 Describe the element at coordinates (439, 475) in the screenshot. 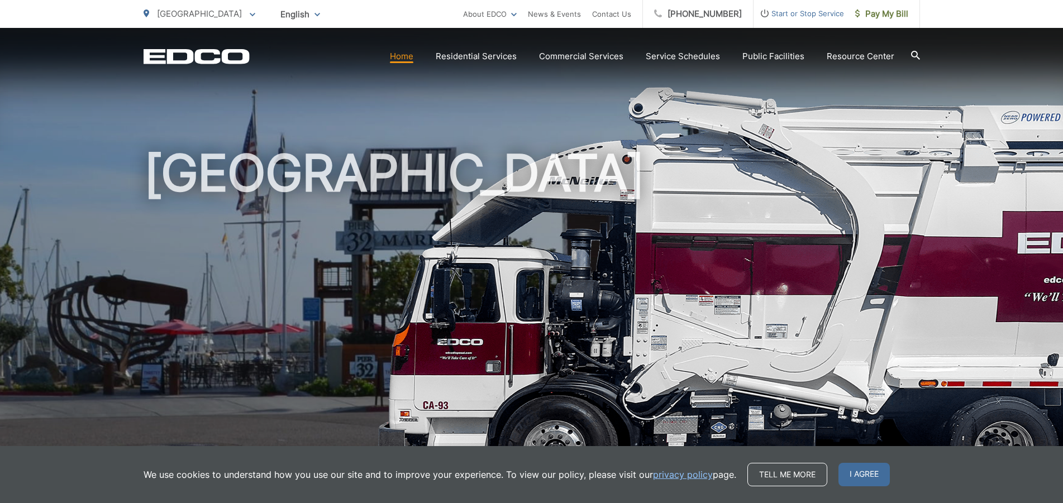

I see `p: We use cookies to understand how you use our site and to improve your experience. To view our pol...` at that location.